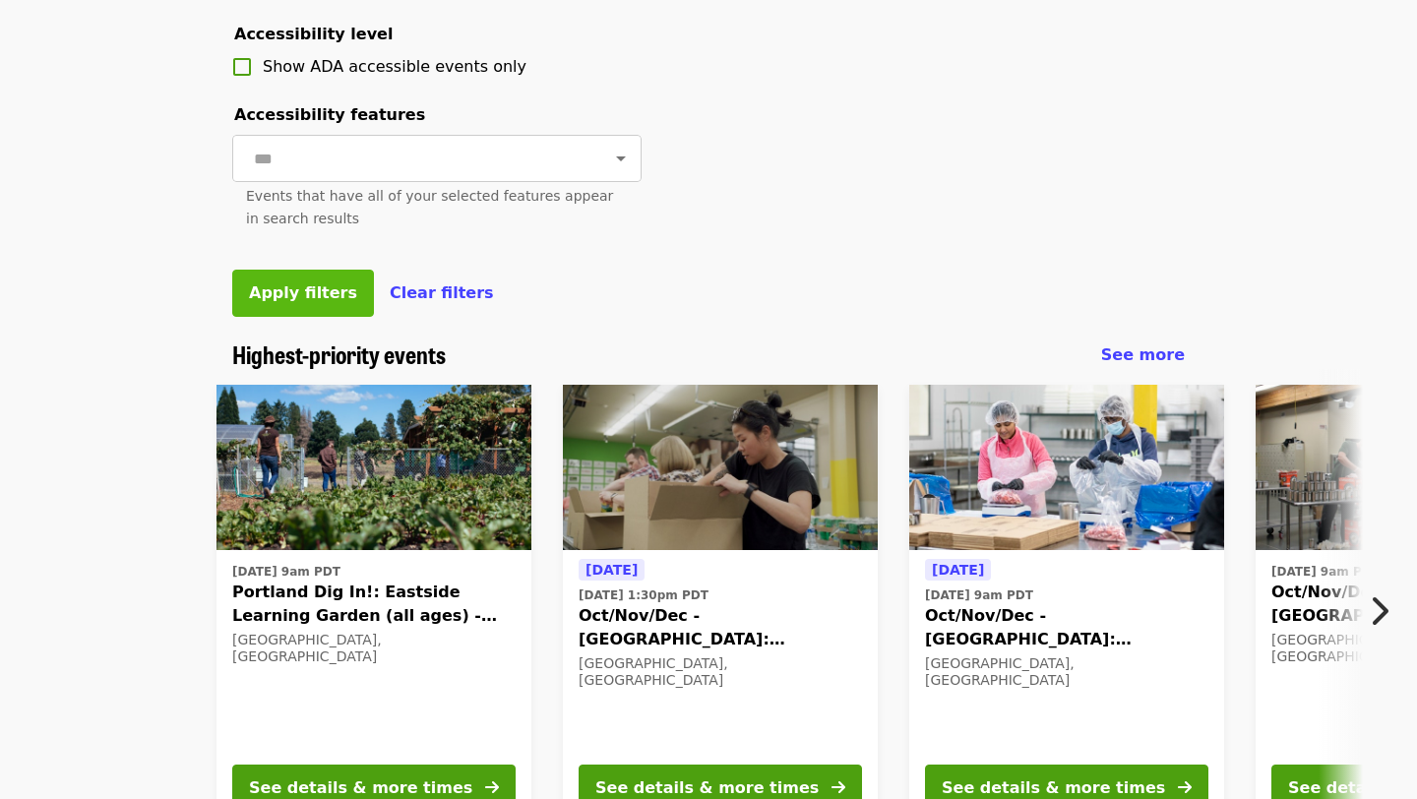 Image resolution: width=1417 pixels, height=799 pixels. I want to click on a: See more, so click(1143, 355).